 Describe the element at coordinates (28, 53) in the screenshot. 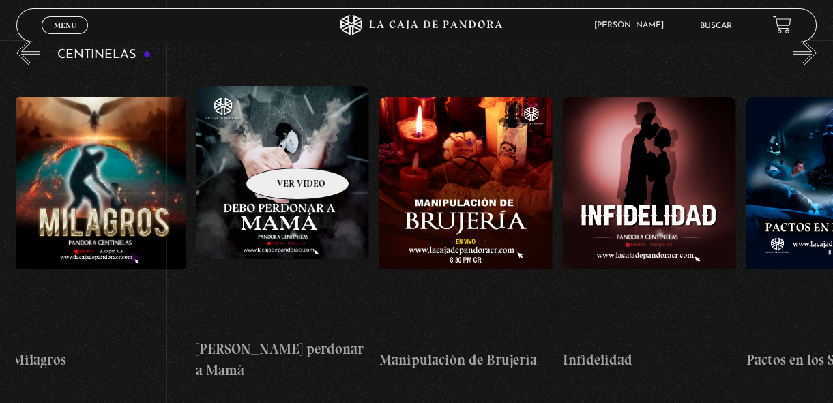

I see `button: Previous` at that location.